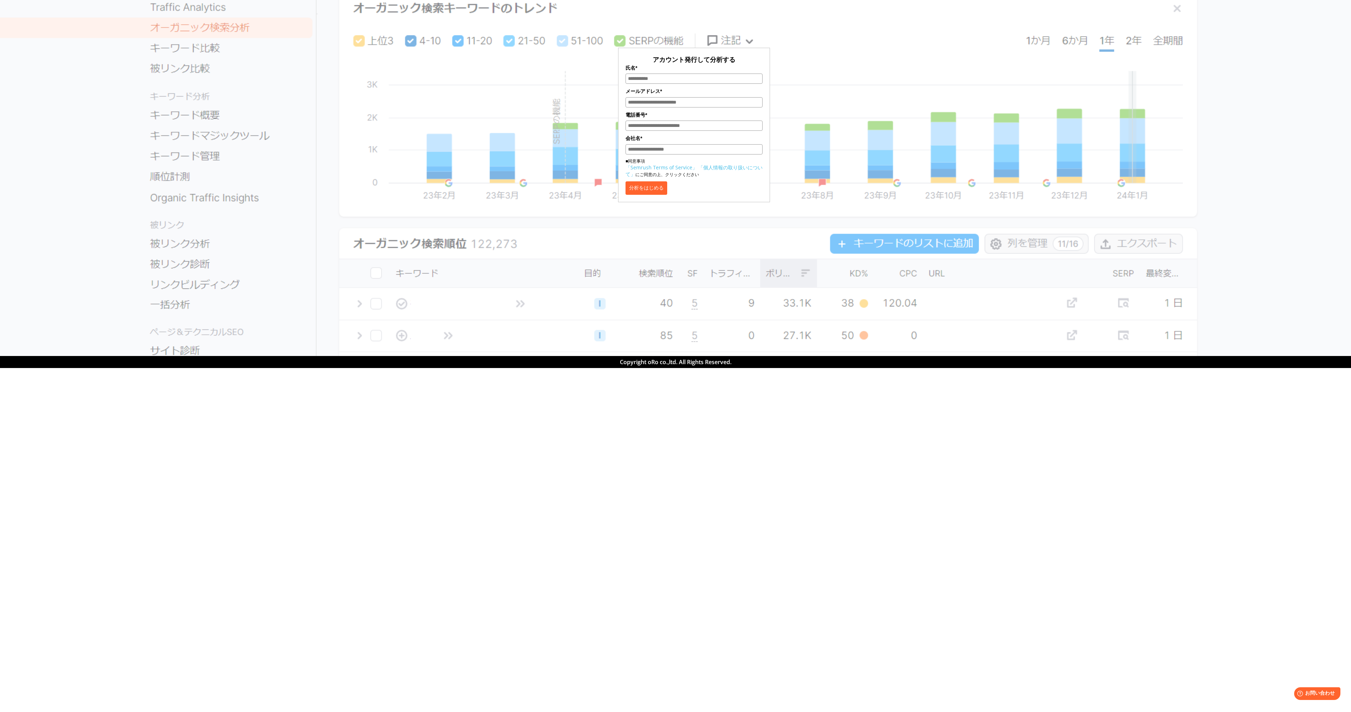 This screenshot has width=1351, height=712. I want to click on label: メールアドレス*, so click(694, 91).